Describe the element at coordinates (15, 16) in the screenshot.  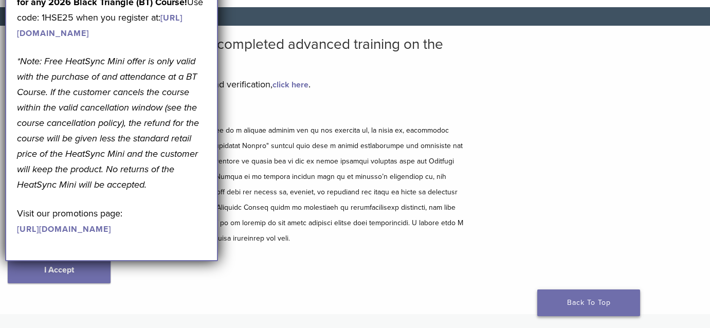
I see `a: Home` at that location.